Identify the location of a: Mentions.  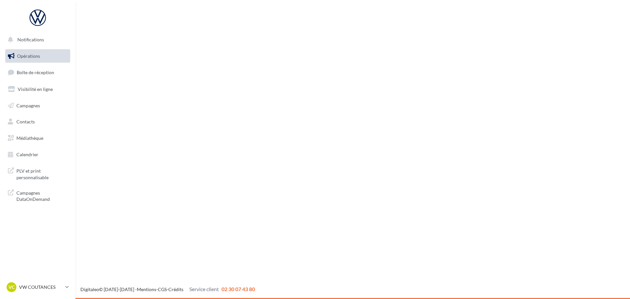
(146, 289).